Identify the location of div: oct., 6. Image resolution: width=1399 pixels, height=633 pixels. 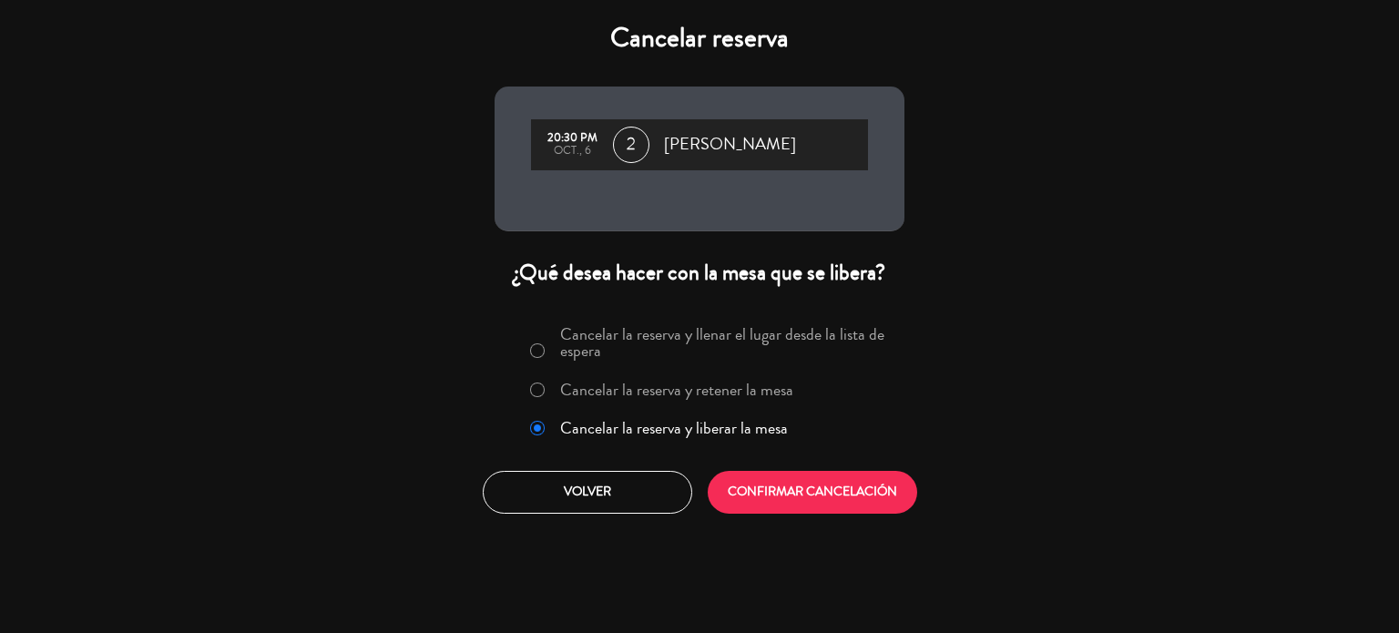
(572, 151).